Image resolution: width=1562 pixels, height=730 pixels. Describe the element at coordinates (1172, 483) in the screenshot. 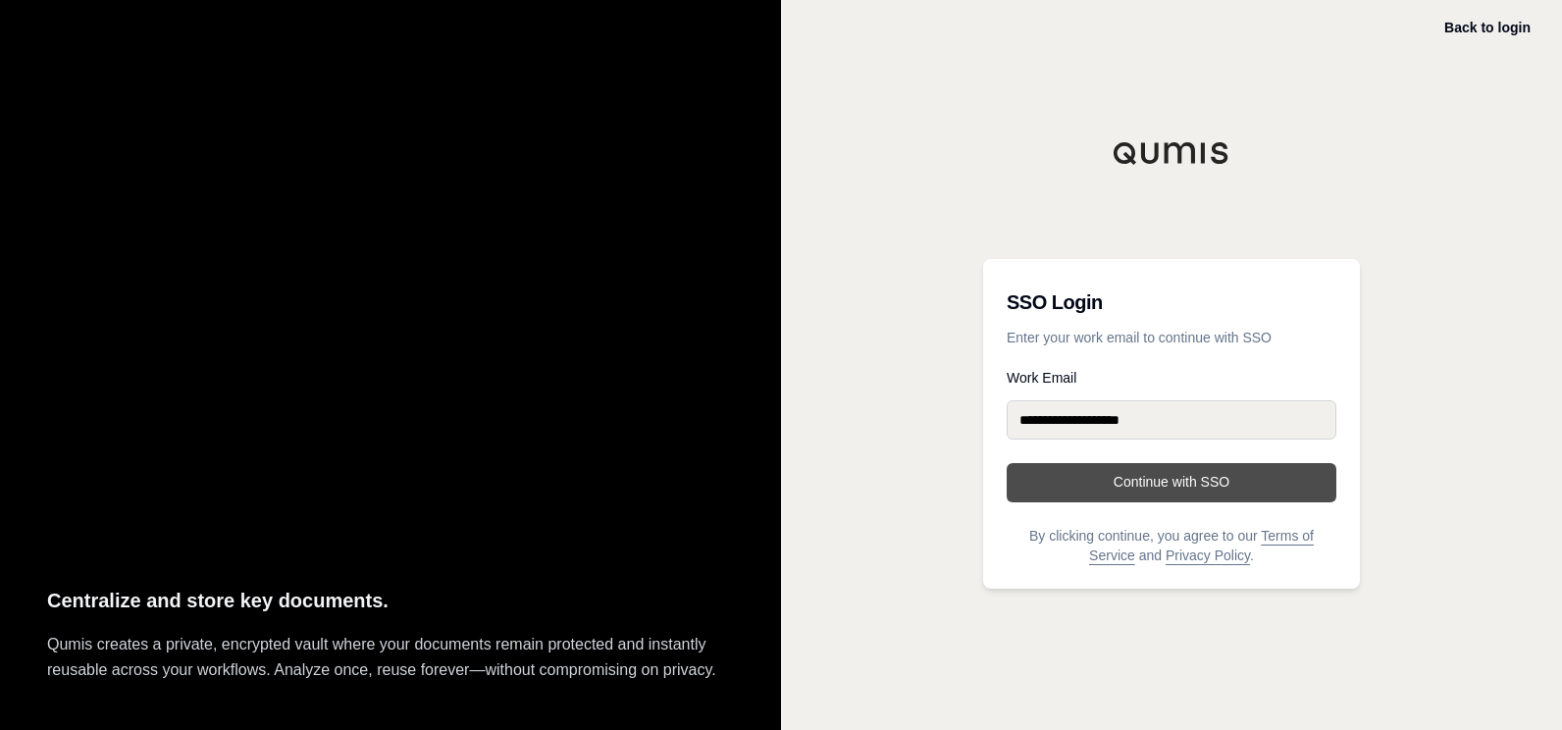

I see `button: Continue with SSO` at that location.